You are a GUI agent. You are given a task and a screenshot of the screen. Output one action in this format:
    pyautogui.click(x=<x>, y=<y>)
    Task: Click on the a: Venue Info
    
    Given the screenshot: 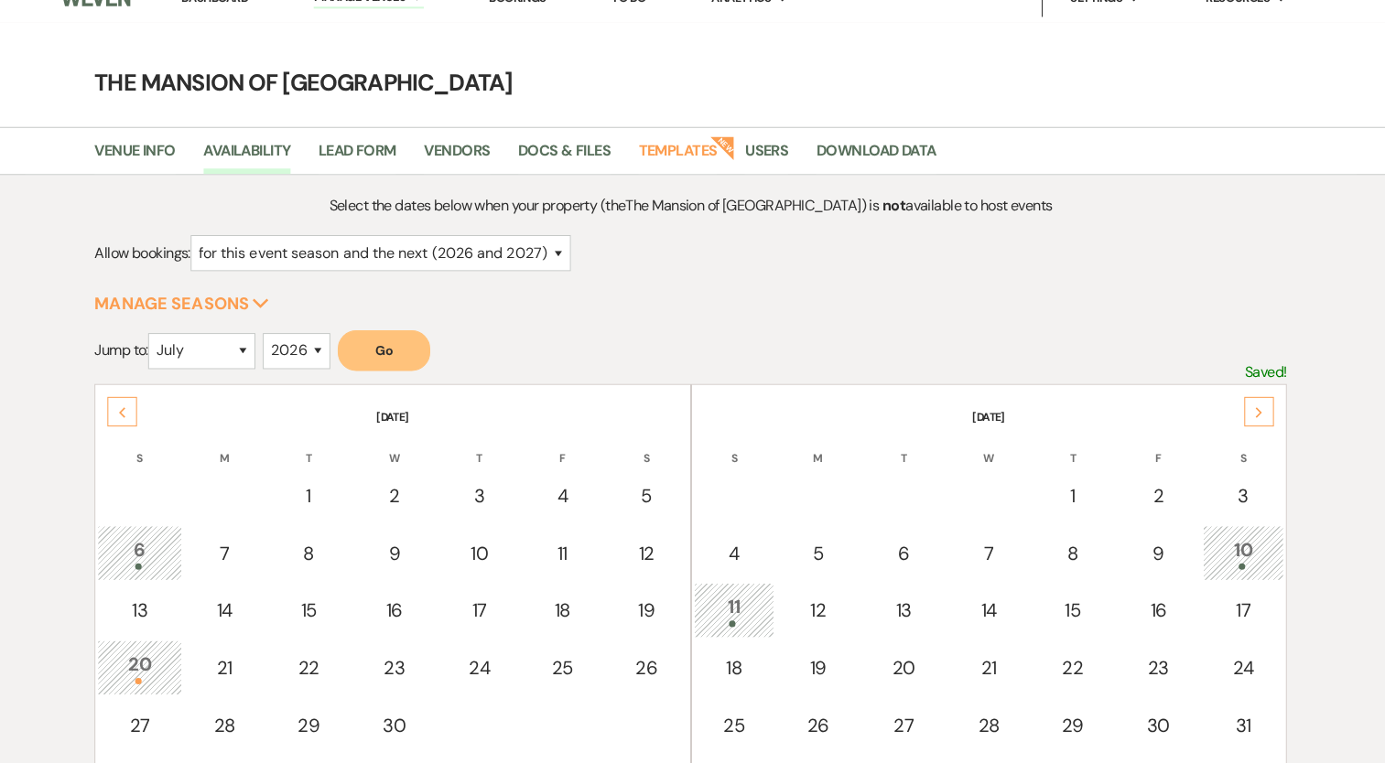 What is the action you would take?
    pyautogui.click(x=143, y=155)
    